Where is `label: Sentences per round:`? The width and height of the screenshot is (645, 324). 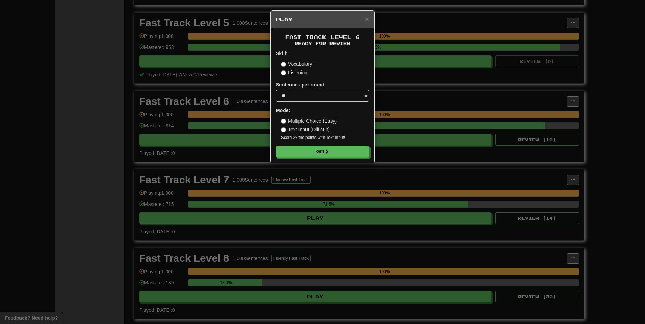
label: Sentences per round: is located at coordinates (301, 85).